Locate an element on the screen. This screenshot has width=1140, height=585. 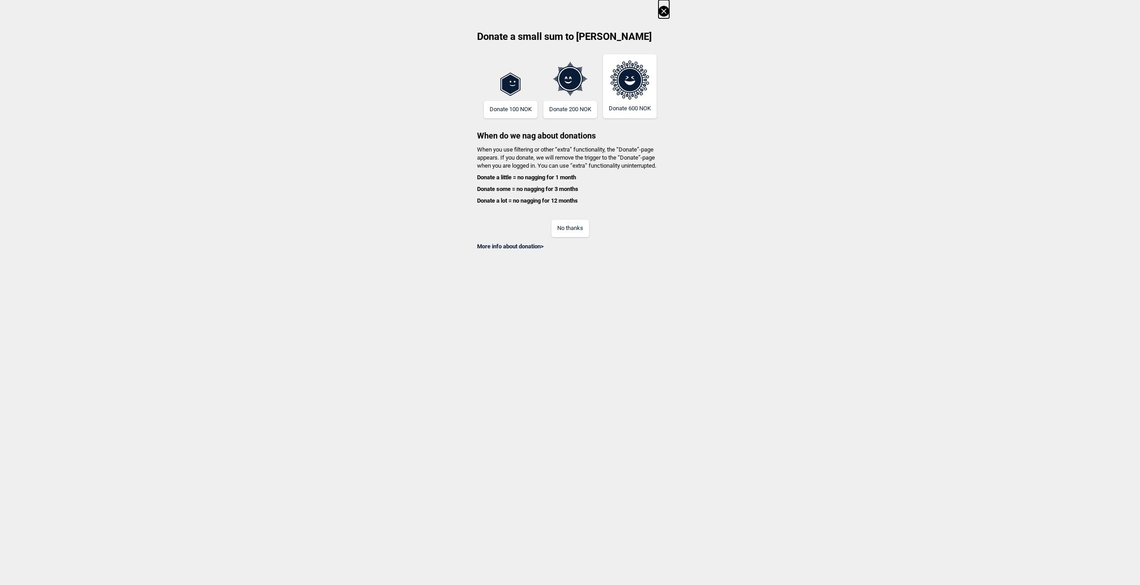
b: Donate a lot = no nagging for 12 months is located at coordinates (527, 200).